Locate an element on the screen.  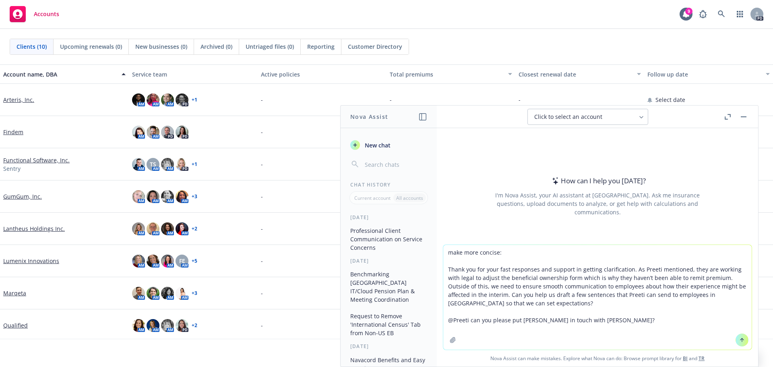
span: FE is located at coordinates (182, 260).